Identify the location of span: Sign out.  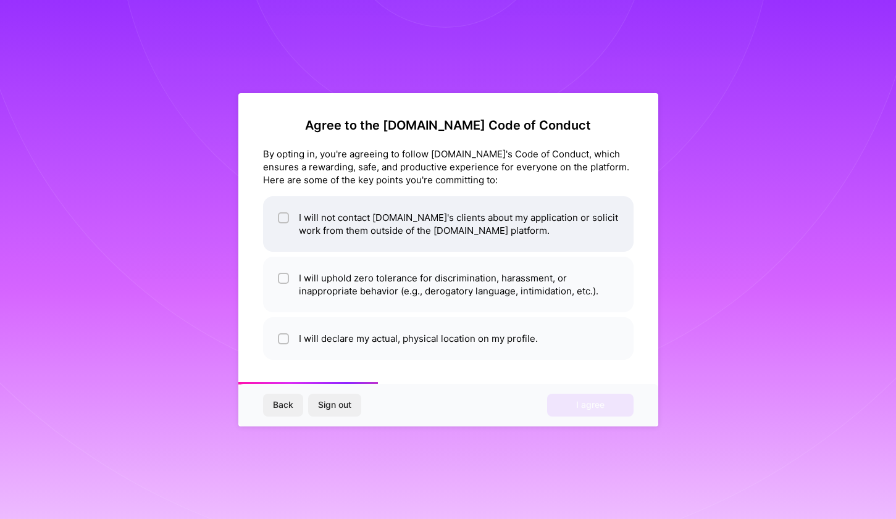
(335, 405).